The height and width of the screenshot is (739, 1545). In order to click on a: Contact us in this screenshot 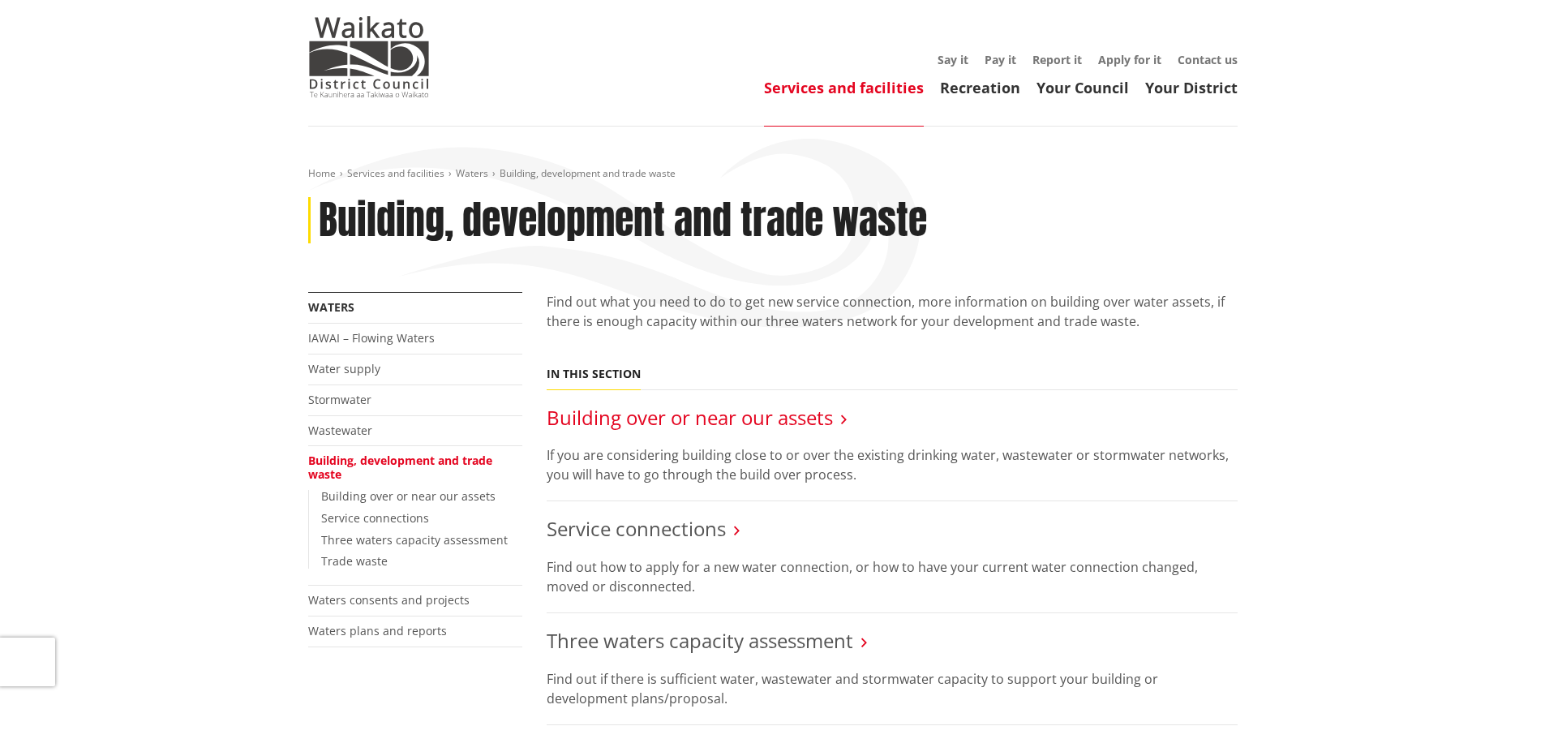, I will do `click(1208, 59)`.